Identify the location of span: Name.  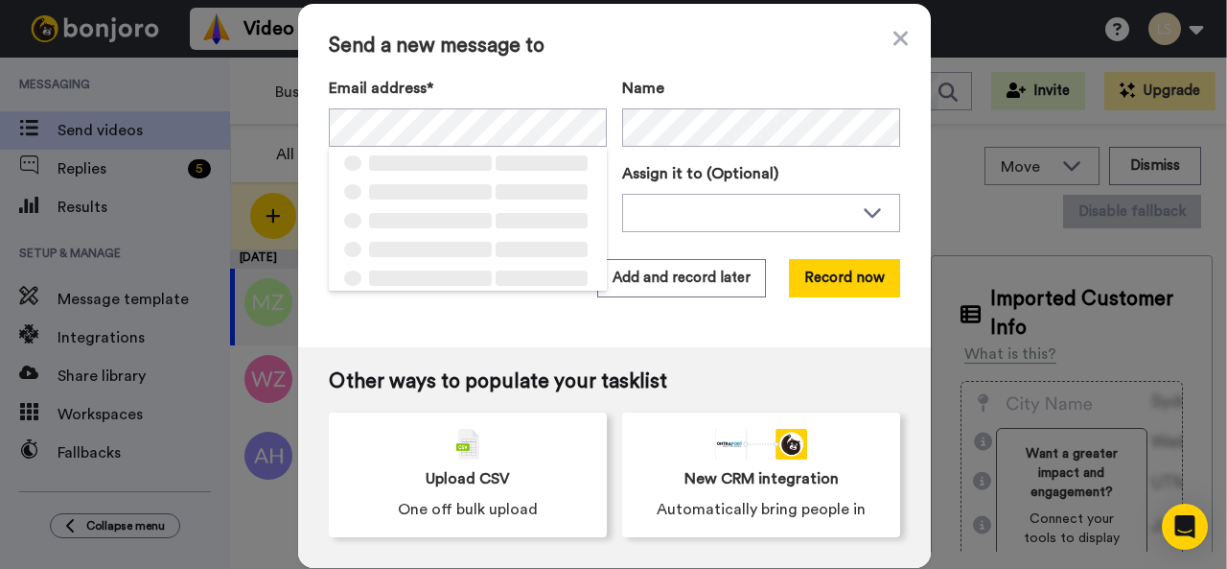
(643, 88).